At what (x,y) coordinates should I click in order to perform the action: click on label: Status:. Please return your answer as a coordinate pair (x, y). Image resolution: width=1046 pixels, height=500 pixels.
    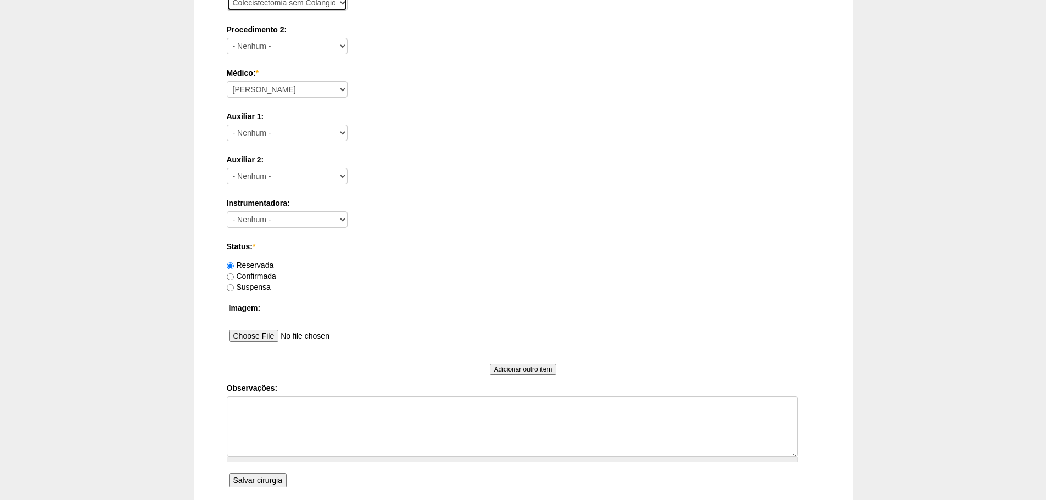
    Looking at the image, I should click on (524, 247).